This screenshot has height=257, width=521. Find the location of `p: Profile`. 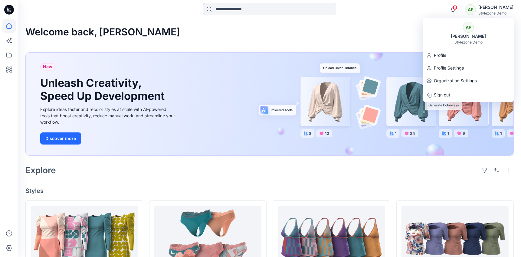

p: Profile is located at coordinates (440, 55).